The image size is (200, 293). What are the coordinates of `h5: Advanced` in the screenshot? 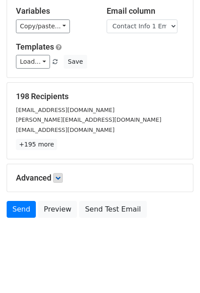 It's located at (100, 178).